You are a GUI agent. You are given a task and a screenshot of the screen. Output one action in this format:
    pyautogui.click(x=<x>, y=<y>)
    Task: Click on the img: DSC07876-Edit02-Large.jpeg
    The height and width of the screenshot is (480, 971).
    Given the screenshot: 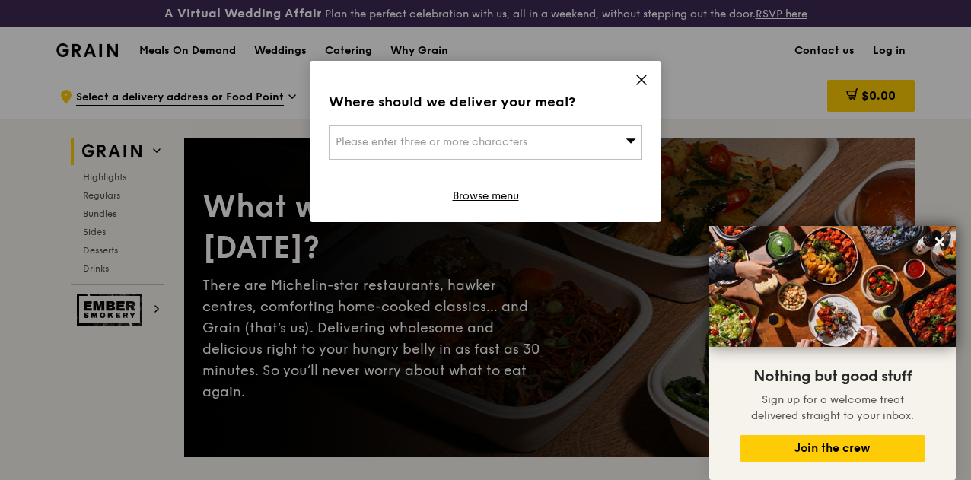 What is the action you would take?
    pyautogui.click(x=832, y=286)
    